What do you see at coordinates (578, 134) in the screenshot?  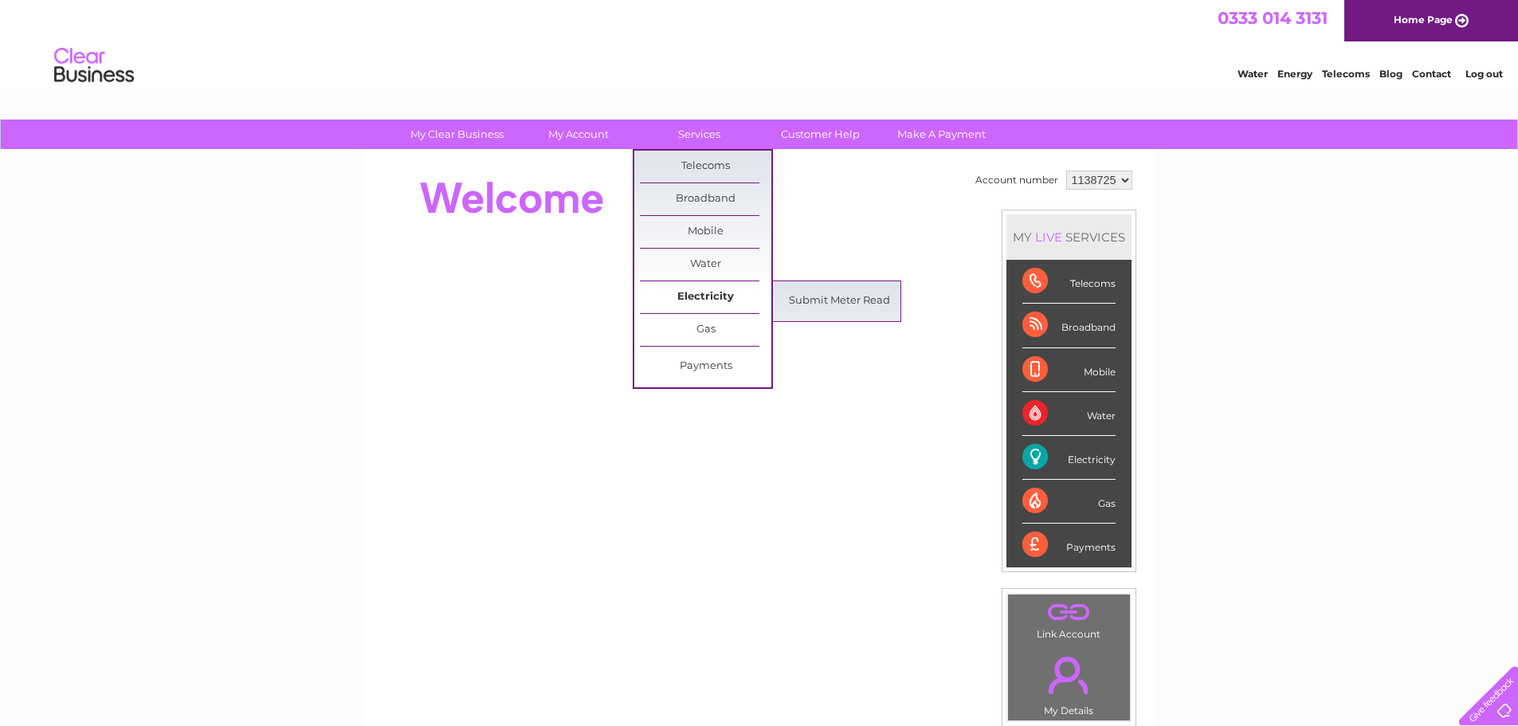 I see `a: My Account` at bounding box center [578, 134].